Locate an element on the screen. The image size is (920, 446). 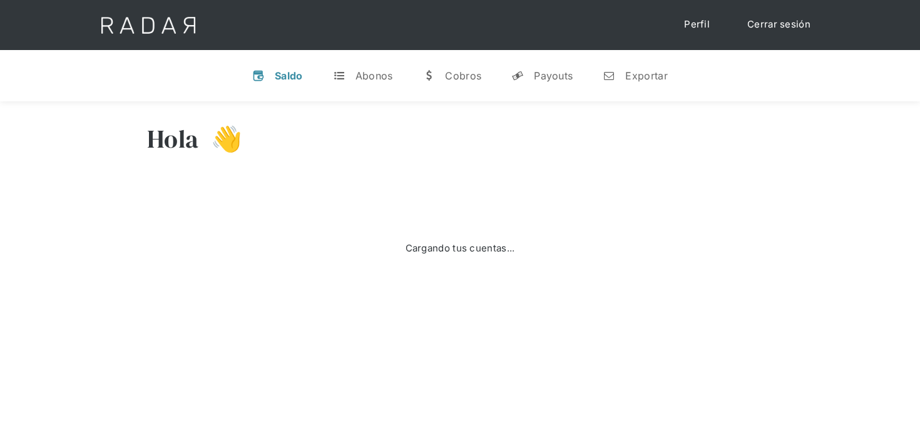
div: n is located at coordinates (609, 76).